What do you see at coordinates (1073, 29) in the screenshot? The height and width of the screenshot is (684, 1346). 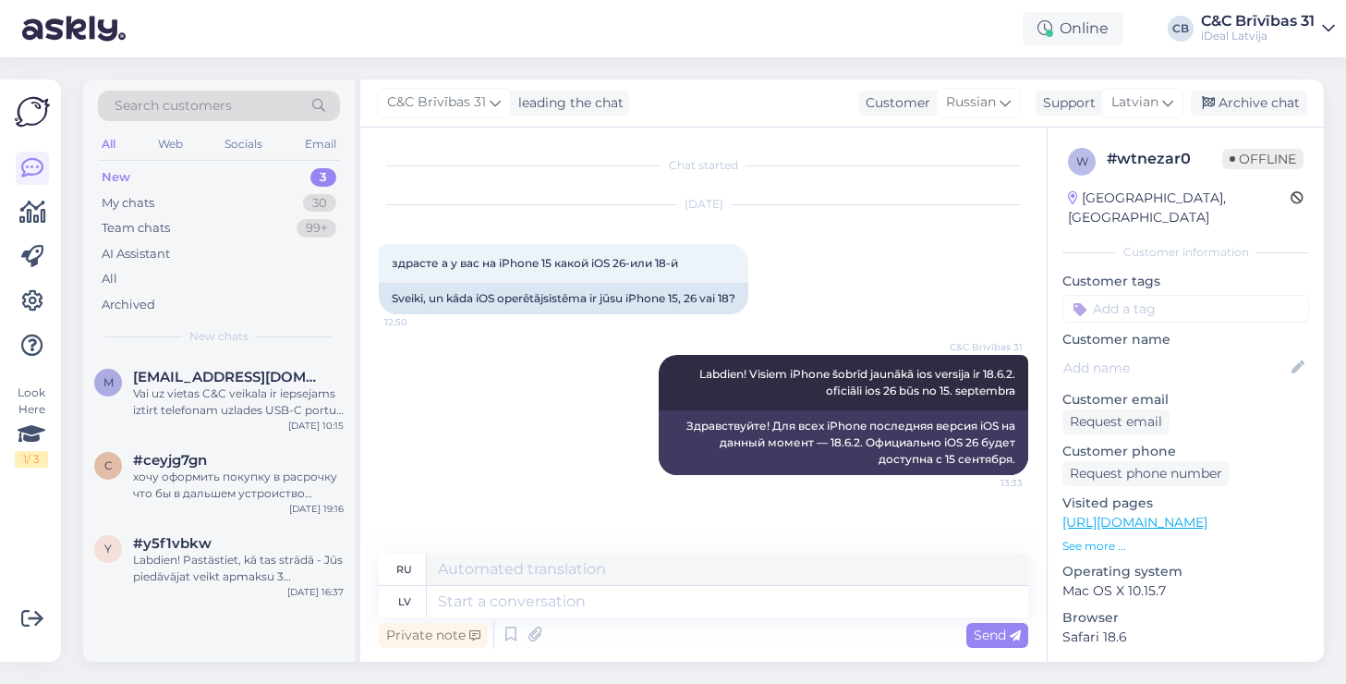 I see `div: Online` at bounding box center [1073, 29].